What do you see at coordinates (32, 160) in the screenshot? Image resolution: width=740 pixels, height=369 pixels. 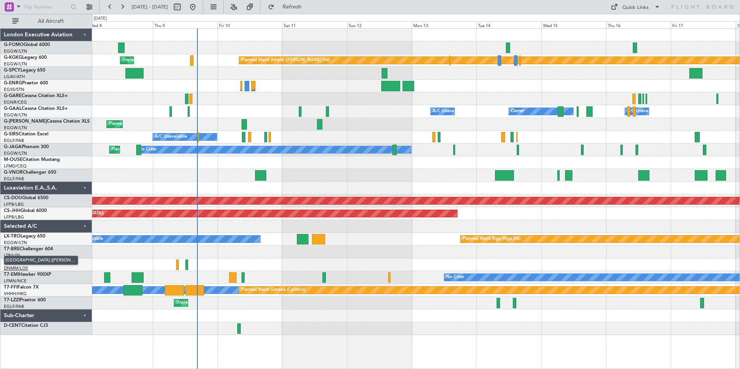 I see `a: M-OUSECitation Mustang` at bounding box center [32, 160].